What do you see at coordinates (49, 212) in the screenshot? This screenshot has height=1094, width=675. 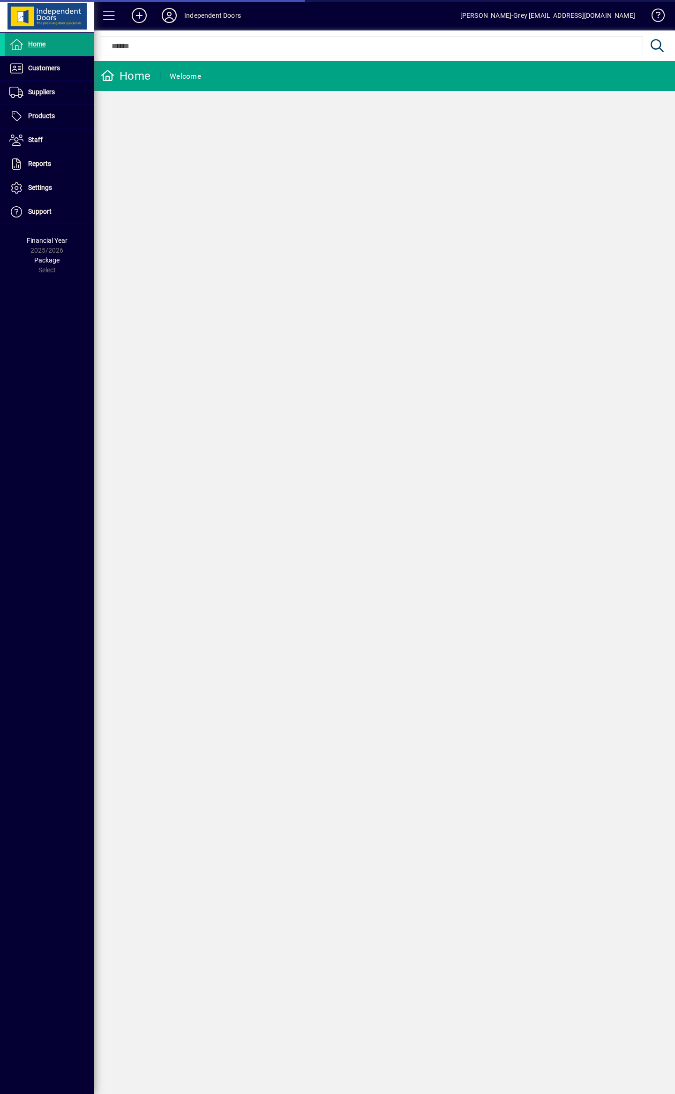 I see `a: Support` at bounding box center [49, 212].